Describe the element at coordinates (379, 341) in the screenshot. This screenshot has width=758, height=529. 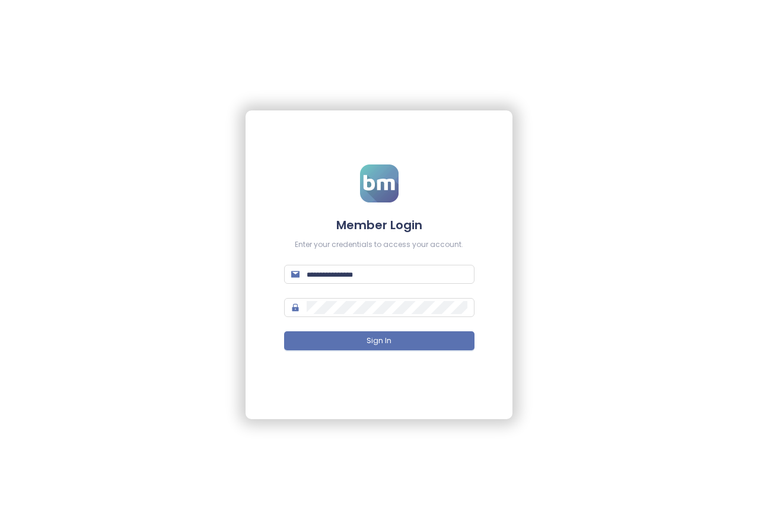
I see `button: Sign In` at that location.